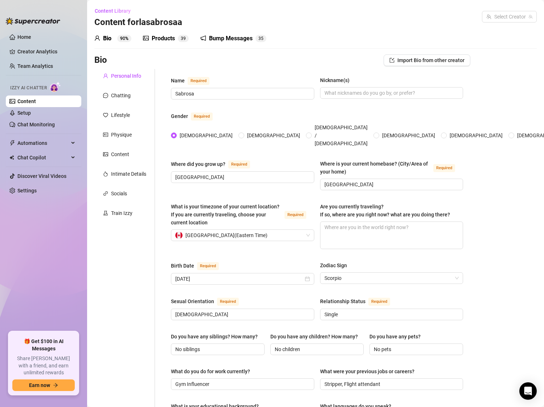 The height and width of the screenshot is (407, 544). I want to click on img: ca, so click(179, 235).